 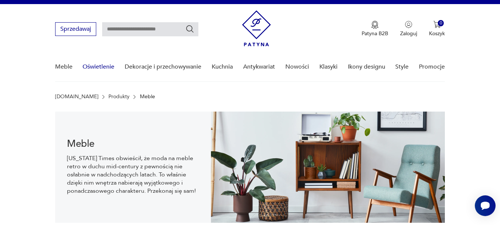 I want to click on a: Sprzedawaj, so click(x=76, y=30).